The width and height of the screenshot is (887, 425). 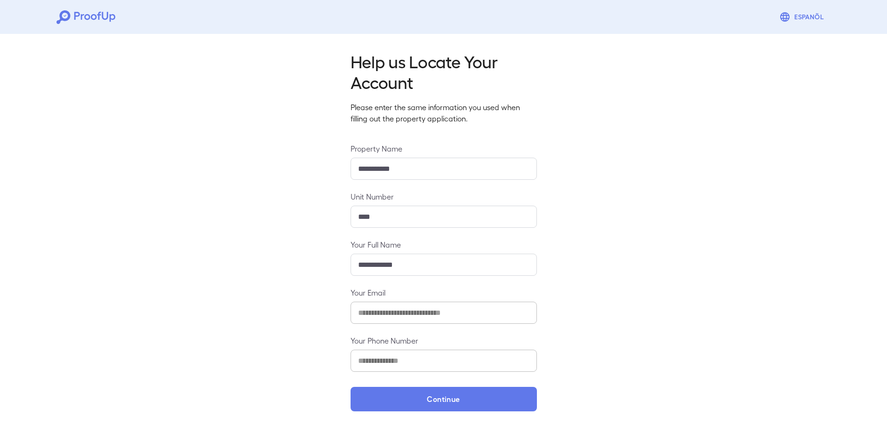 What do you see at coordinates (443, 113) in the screenshot?
I see `p: Please enter the same information you used when filling out the property application.` at bounding box center [443, 113].